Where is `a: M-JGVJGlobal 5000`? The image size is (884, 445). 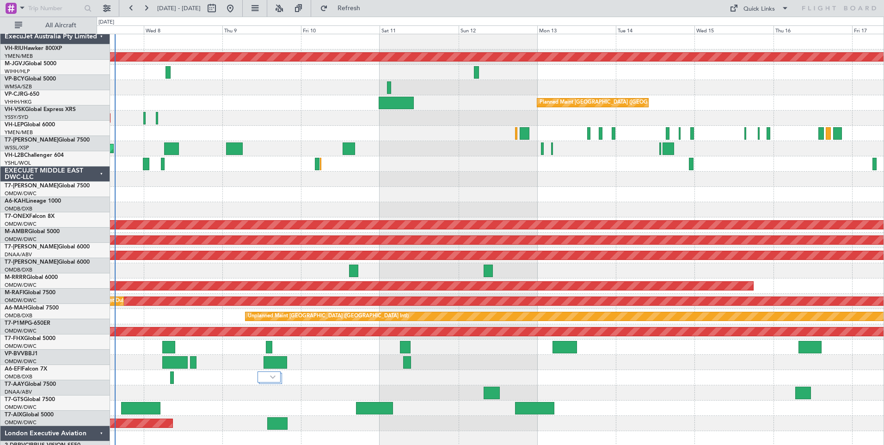
a: M-JGVJGlobal 5000 is located at coordinates (31, 64).